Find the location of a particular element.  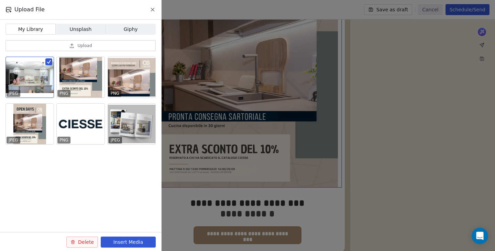

button: Insert Media is located at coordinates (128, 242).